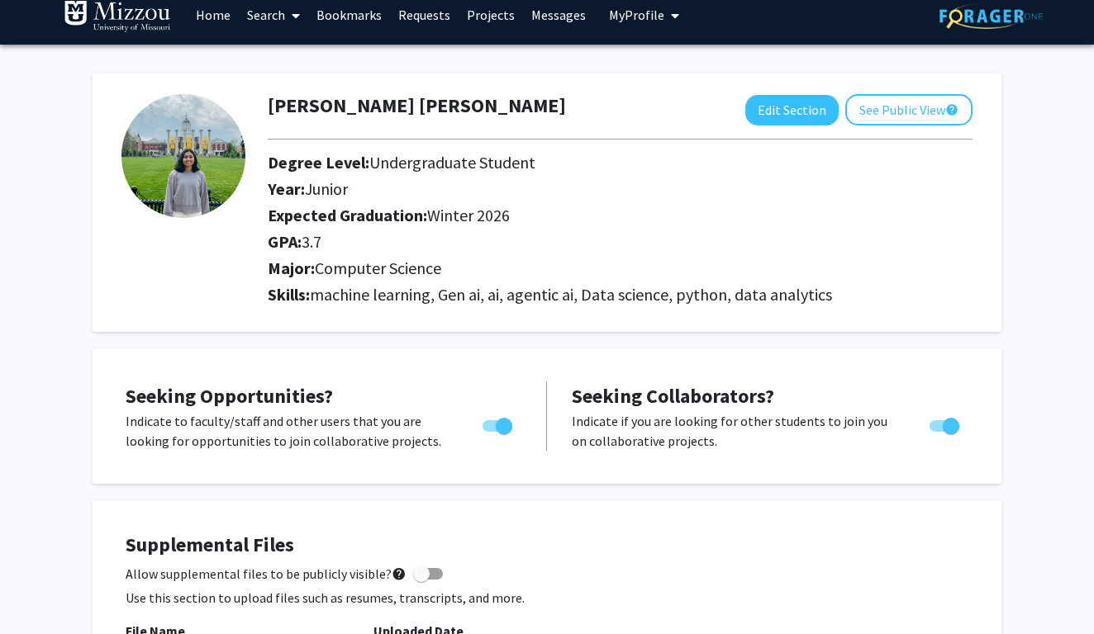 This screenshot has height=634, width=1094. What do you see at coordinates (990, 16) in the screenshot?
I see `img: ForagerOne Logo` at bounding box center [990, 16].